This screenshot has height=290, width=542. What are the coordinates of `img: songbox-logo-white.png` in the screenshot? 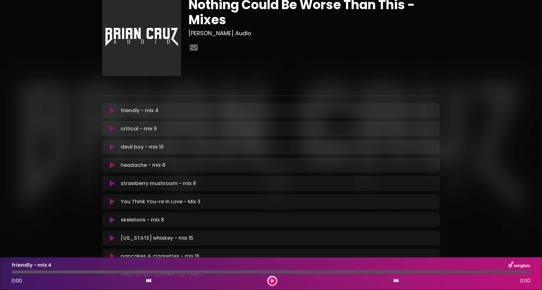 It's located at (520, 265).